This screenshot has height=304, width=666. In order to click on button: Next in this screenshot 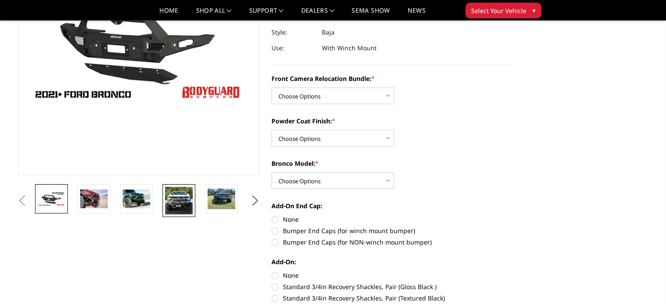, I will do `click(255, 201)`.